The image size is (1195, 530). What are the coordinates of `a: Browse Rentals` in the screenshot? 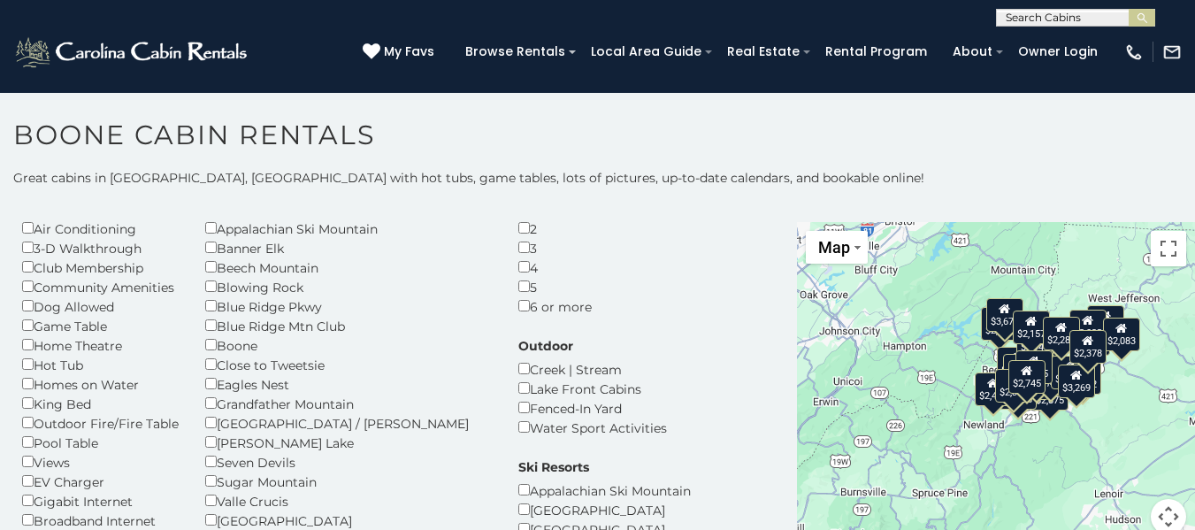 It's located at (515, 51).